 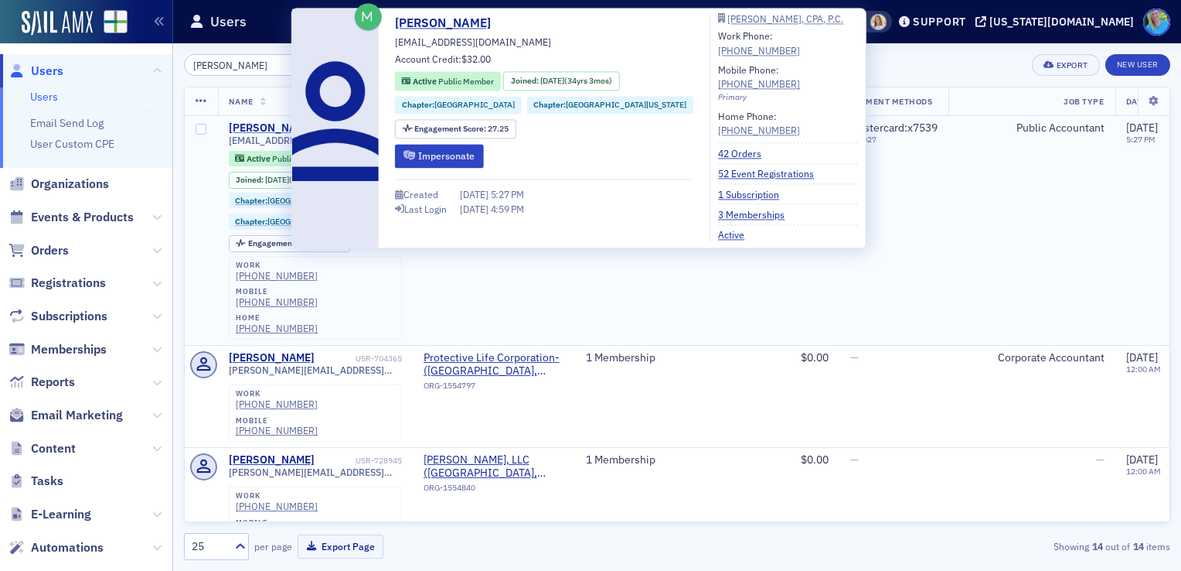 What do you see at coordinates (737, 235) in the screenshot?
I see `a: Active` at bounding box center [737, 235].